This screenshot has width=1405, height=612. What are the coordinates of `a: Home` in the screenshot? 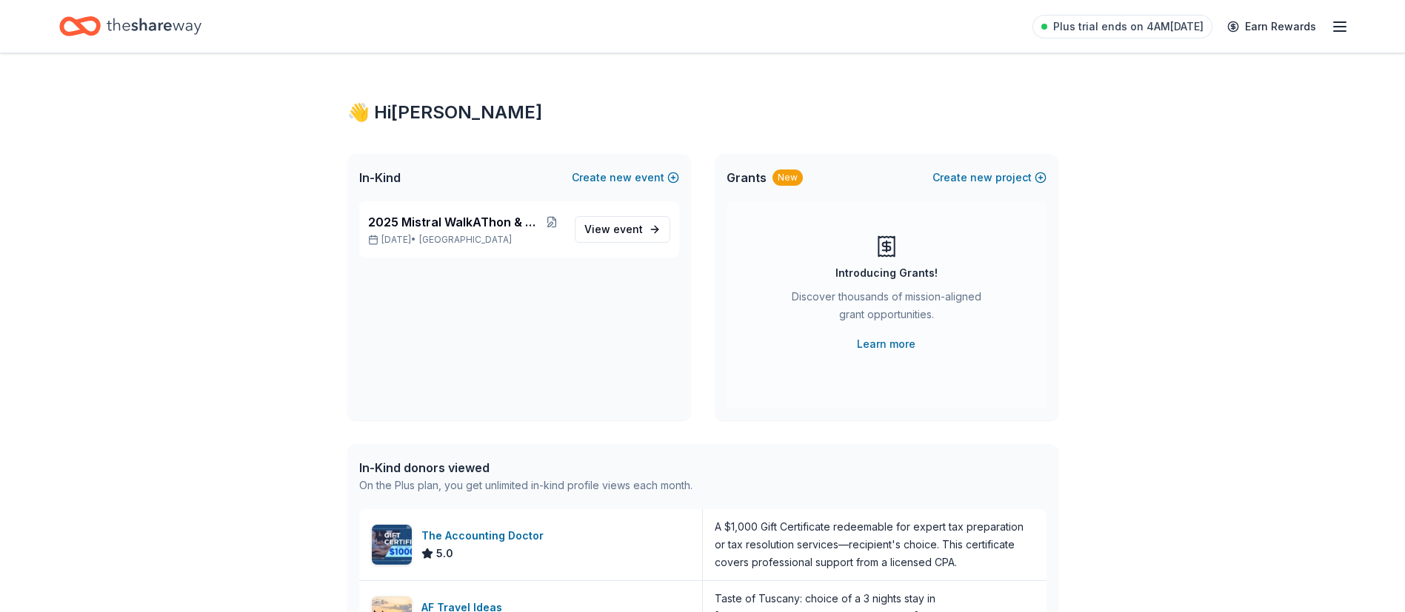 It's located at (130, 26).